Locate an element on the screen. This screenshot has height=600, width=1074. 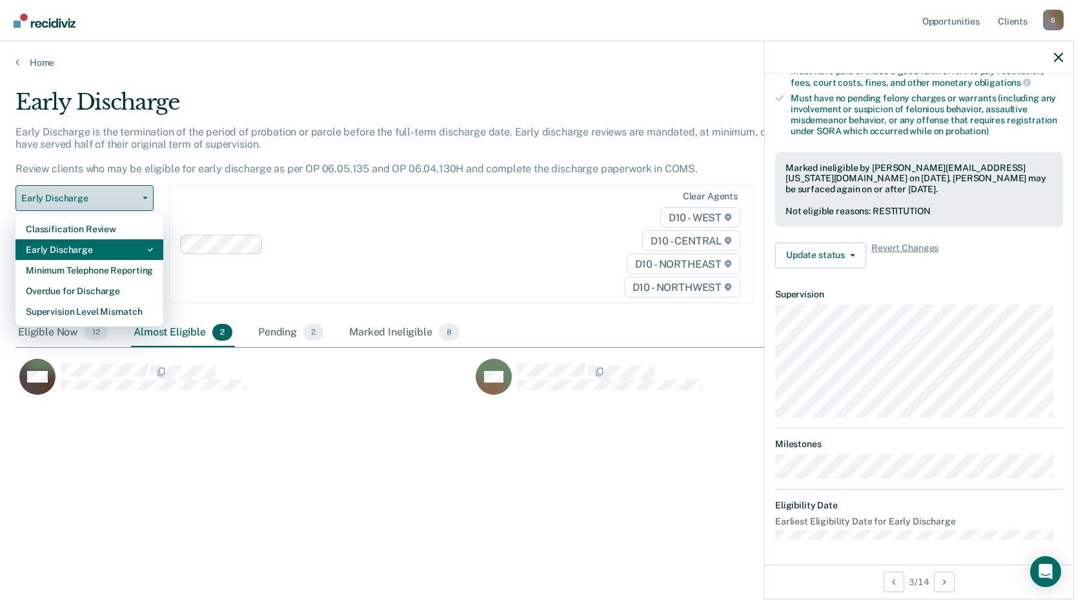
span: 12 is located at coordinates (96, 332).